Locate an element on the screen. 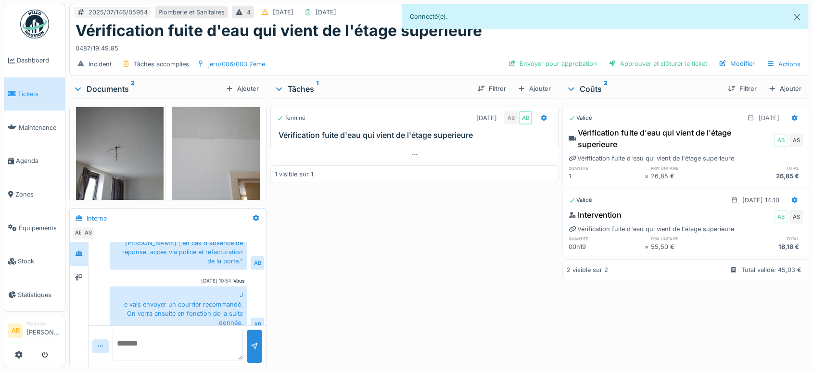 Image resolution: width=813 pixels, height=371 pixels. span: Zones is located at coordinates (38, 194).